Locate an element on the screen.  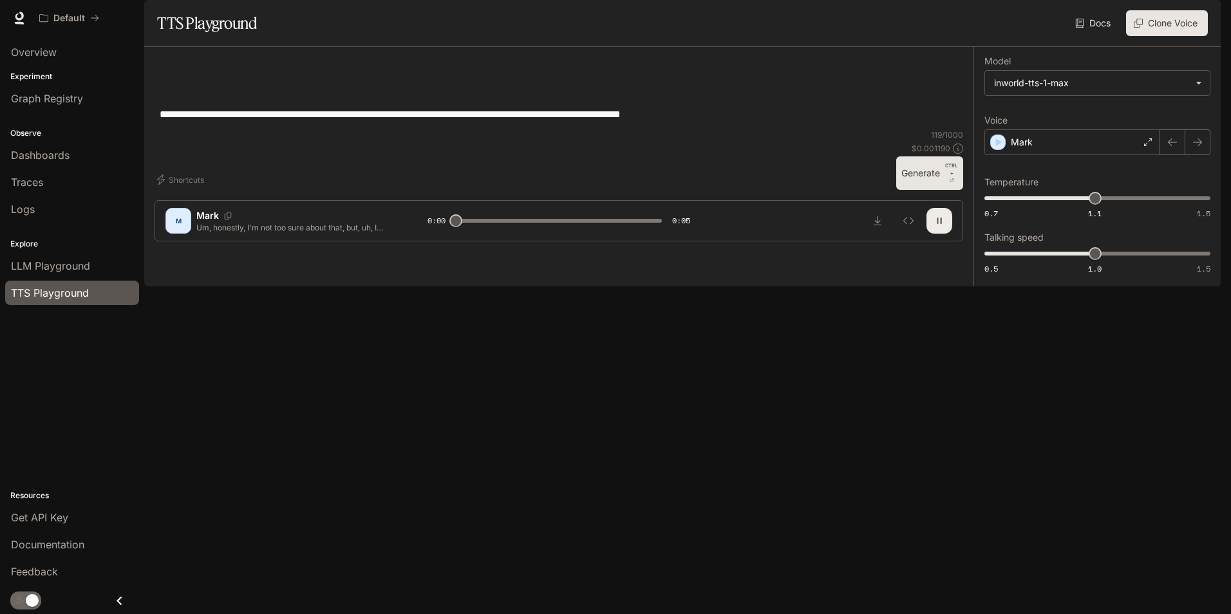
button: All workspaces is located at coordinates (69, 18).